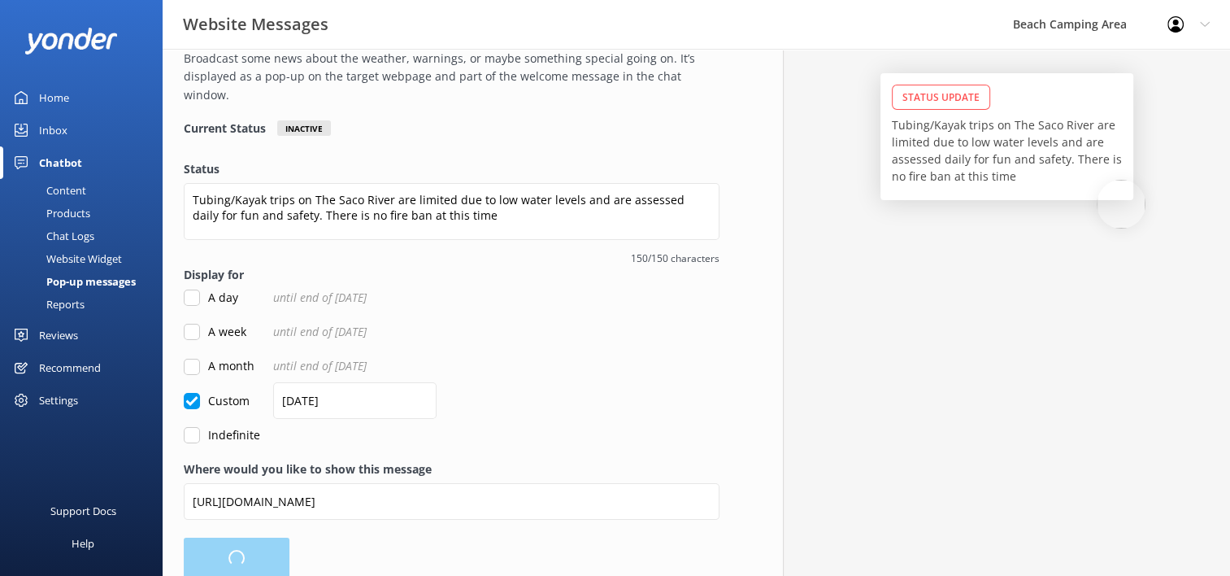  Describe the element at coordinates (215, 332) in the screenshot. I see `label: A week` at that location.